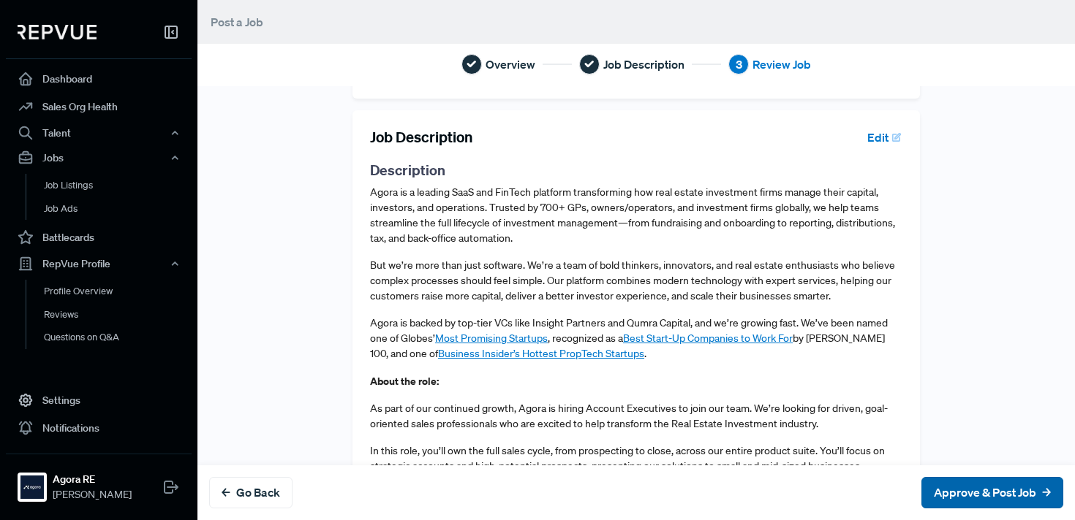 The image size is (1075, 520). Describe the element at coordinates (99, 264) in the screenshot. I see `div: RepVue Profile` at that location.